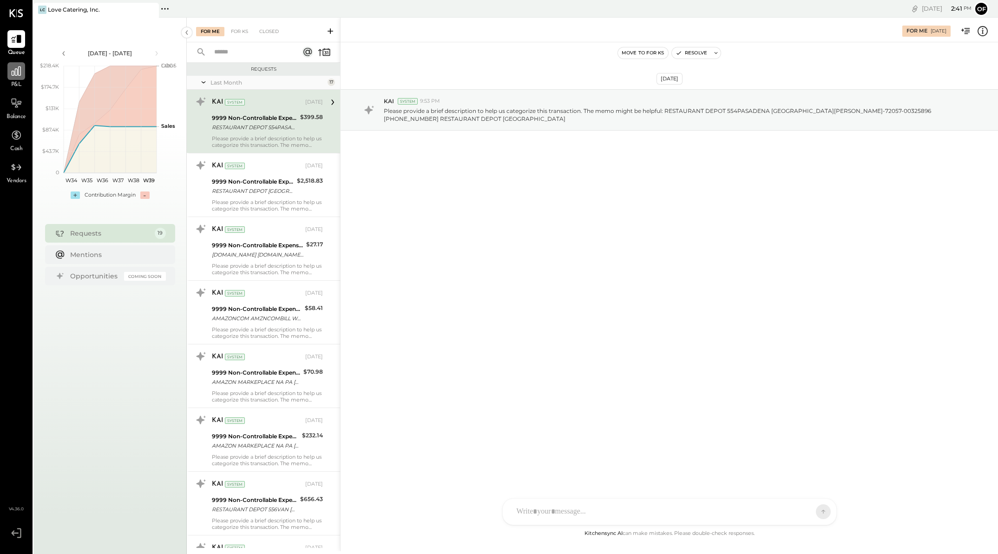 This screenshot has height=554, width=998. Describe the element at coordinates (51, 130) in the screenshot. I see `text: $87.4K` at that location.